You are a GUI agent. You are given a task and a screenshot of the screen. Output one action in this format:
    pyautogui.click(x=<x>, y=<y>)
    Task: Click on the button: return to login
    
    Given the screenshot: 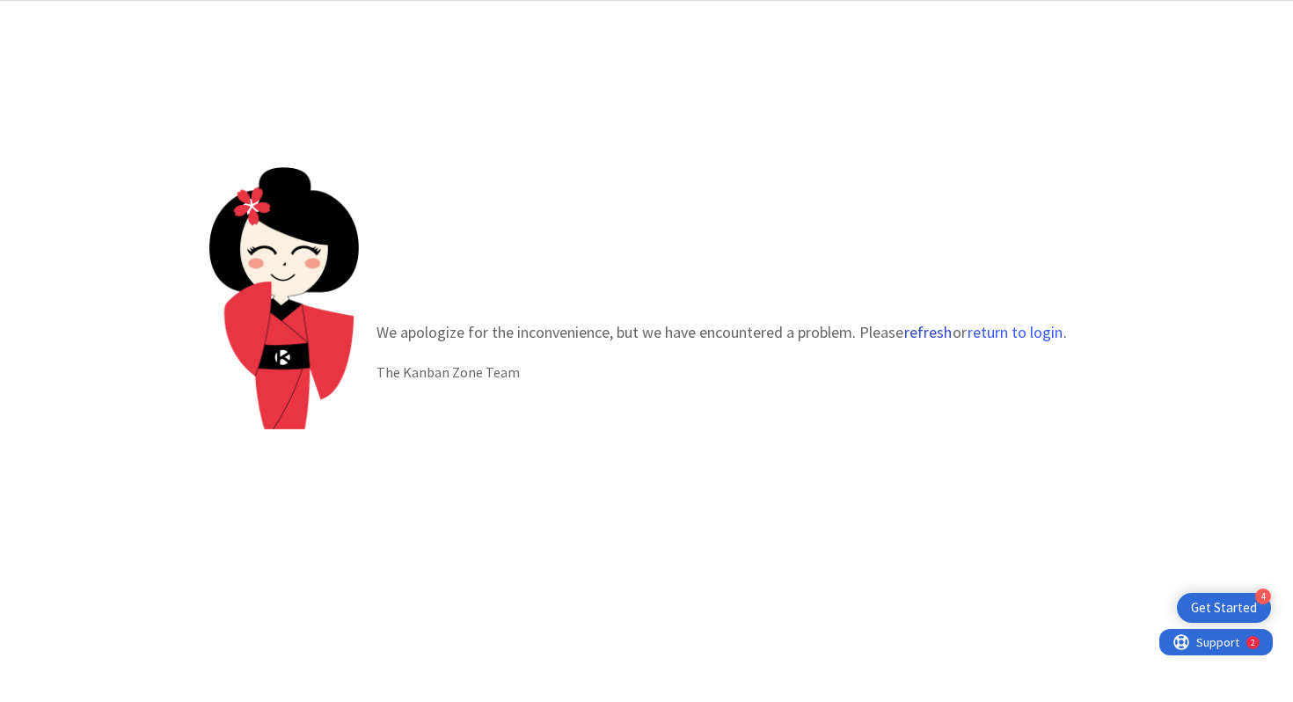 What is the action you would take?
    pyautogui.click(x=1015, y=332)
    